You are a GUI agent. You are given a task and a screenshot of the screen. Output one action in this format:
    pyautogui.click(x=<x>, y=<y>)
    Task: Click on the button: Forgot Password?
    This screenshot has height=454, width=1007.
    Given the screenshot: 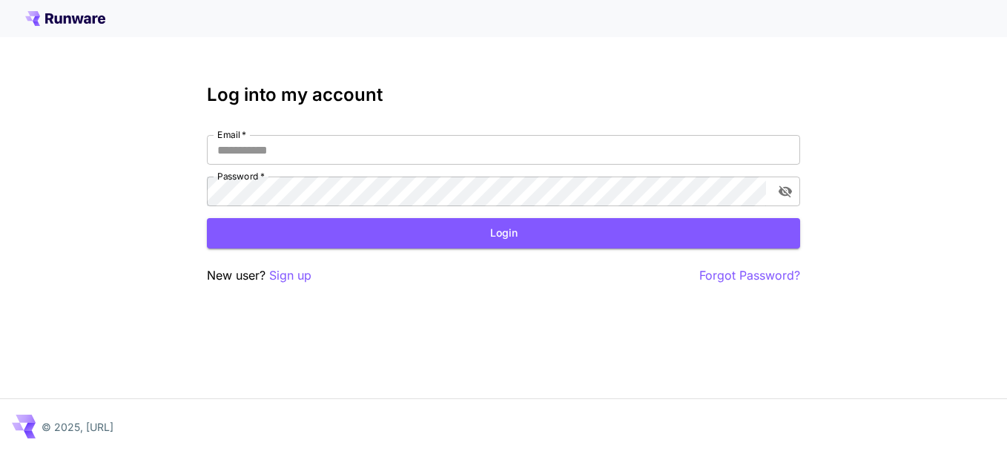 What is the action you would take?
    pyautogui.click(x=750, y=275)
    